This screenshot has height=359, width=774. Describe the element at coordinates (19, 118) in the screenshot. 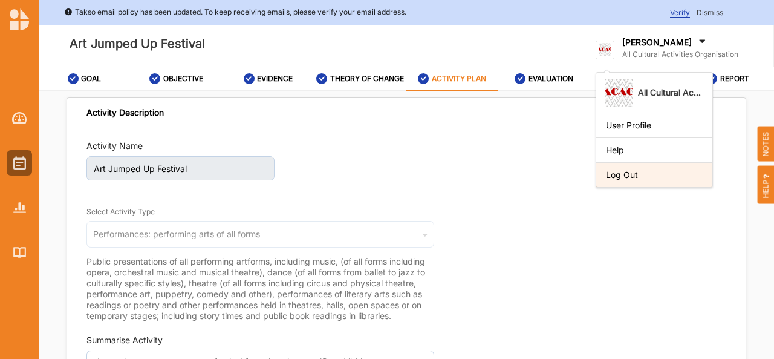

I see `a: Dashboard` at that location.